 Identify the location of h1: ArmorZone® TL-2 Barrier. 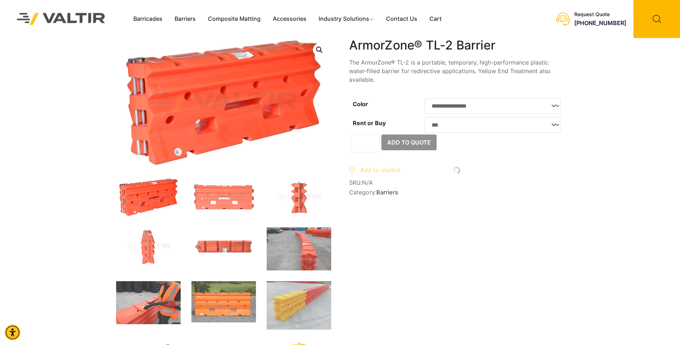
(456, 45).